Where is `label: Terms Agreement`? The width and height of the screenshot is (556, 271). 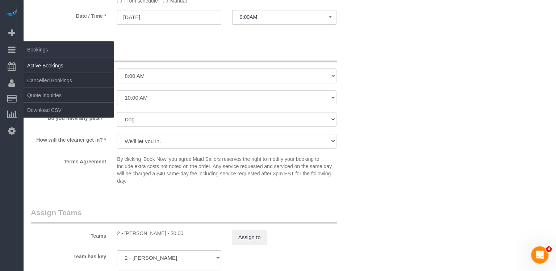
label: Terms Agreement is located at coordinates (68, 160).